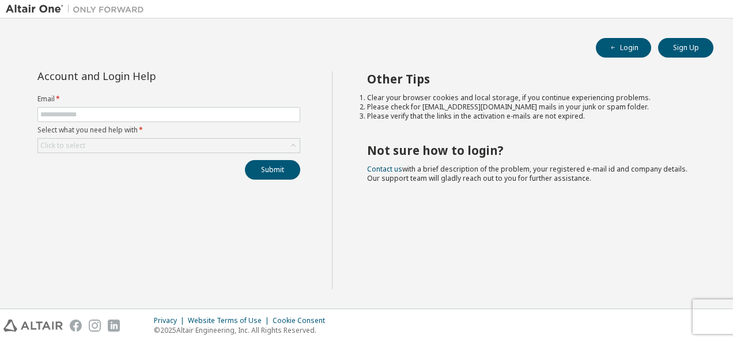 The height and width of the screenshot is (342, 733). Describe the element at coordinates (527, 174) in the screenshot. I see `span: with a brief description of the problem, your registered e-mail id and company details. Our suppo...` at that location.